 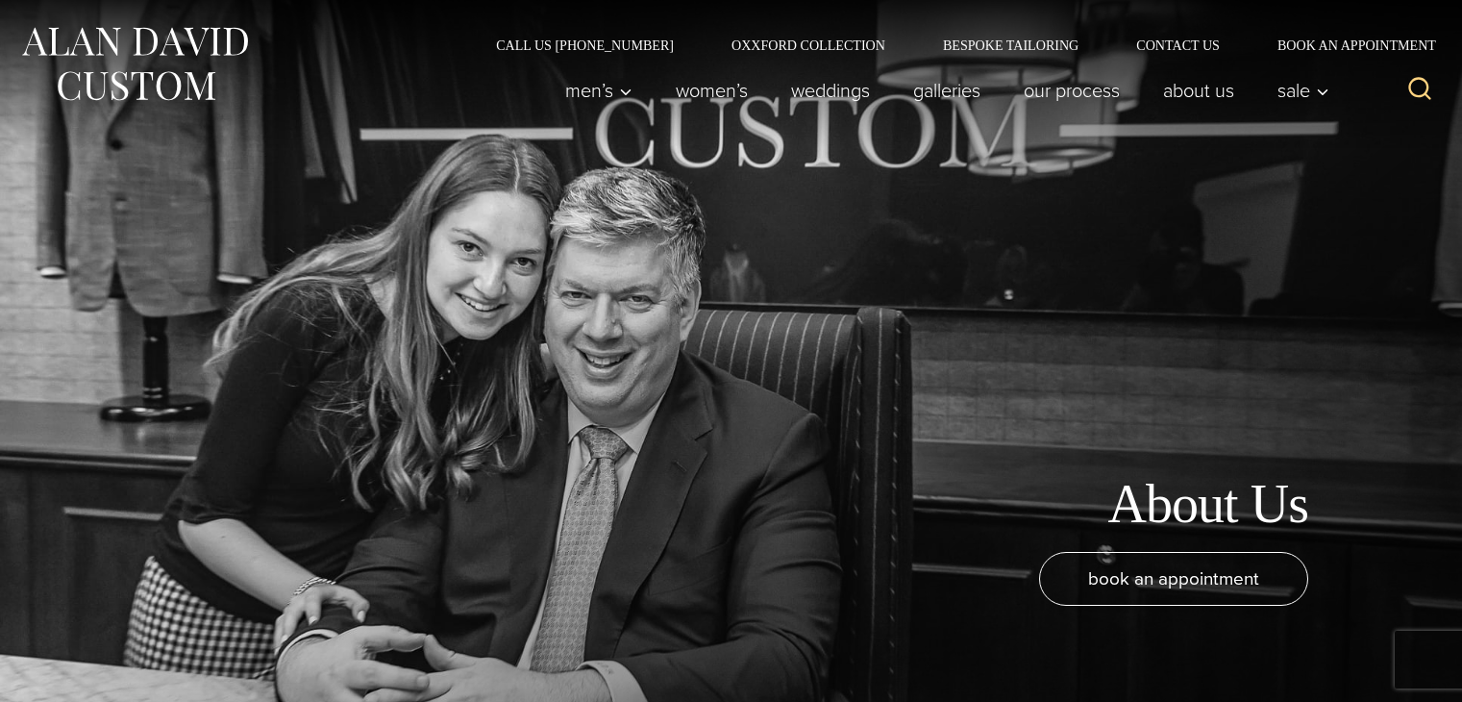 What do you see at coordinates (1072, 90) in the screenshot?
I see `a: Our Process` at bounding box center [1072, 90].